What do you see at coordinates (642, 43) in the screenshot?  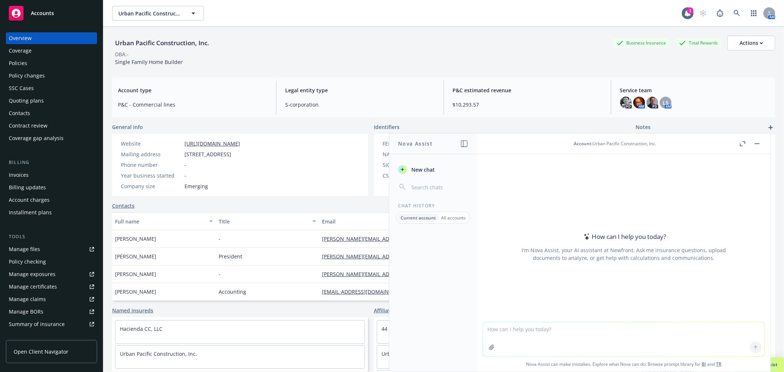 I see `div: Business Insurance` at bounding box center [642, 43].